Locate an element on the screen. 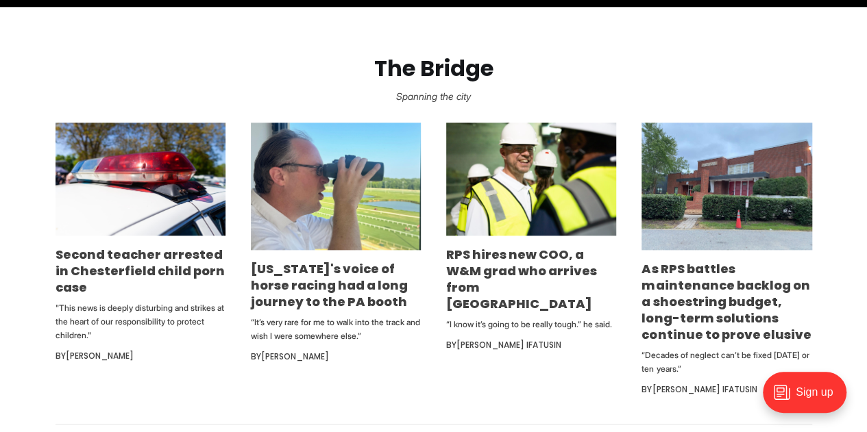 This screenshot has width=867, height=432. p: Spanning the city is located at coordinates (433, 97).